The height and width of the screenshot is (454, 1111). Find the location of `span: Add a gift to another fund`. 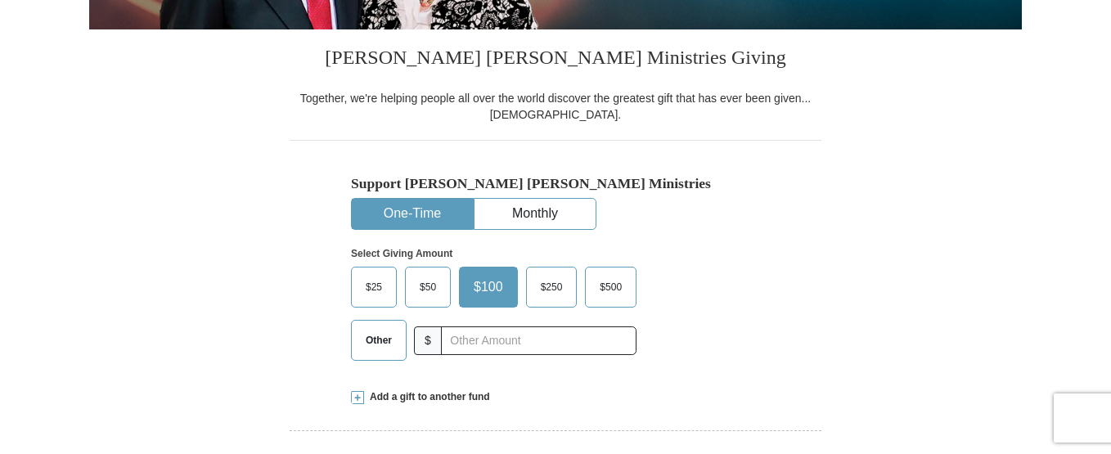

span: Add a gift to another fund is located at coordinates (427, 397).